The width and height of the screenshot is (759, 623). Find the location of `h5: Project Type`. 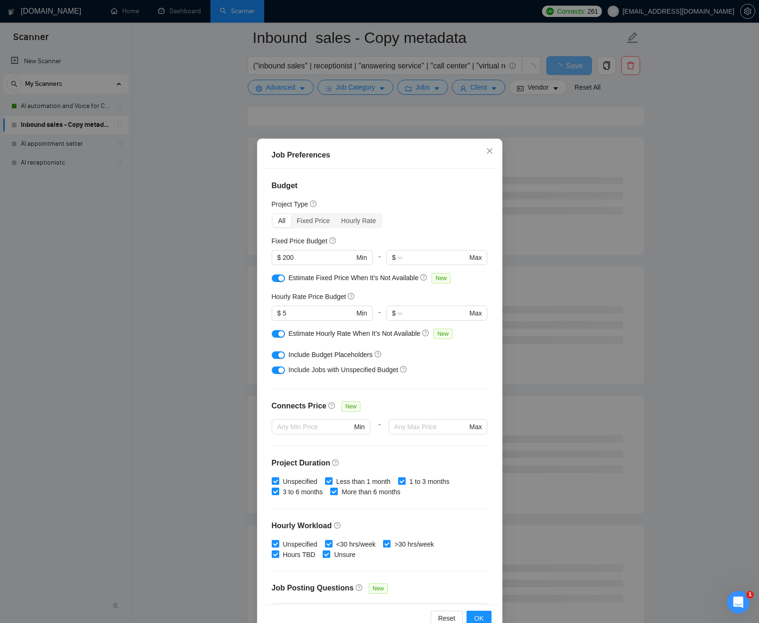

h5: Project Type is located at coordinates (290, 204).